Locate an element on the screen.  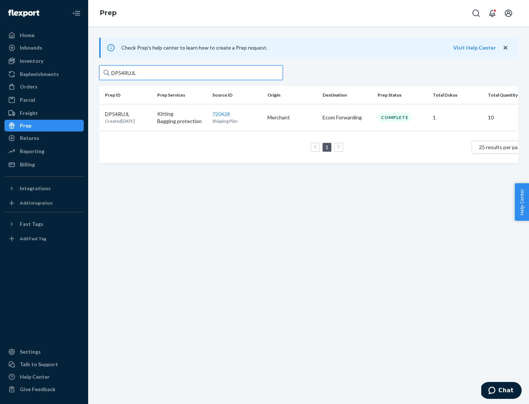
ol: breadcrumbs is located at coordinates (108, 13).